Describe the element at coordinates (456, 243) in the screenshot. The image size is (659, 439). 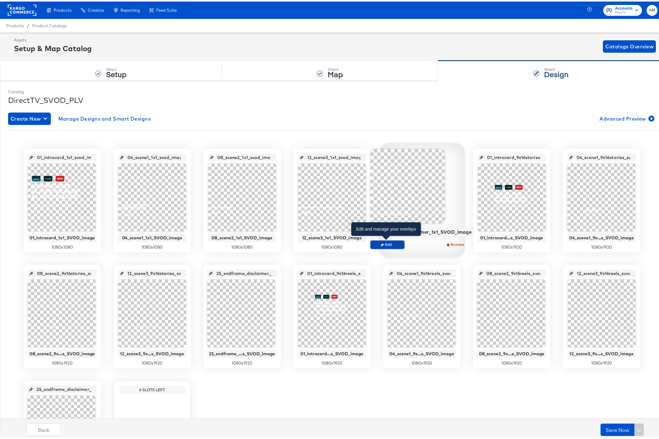
I see `span: Remove` at that location.